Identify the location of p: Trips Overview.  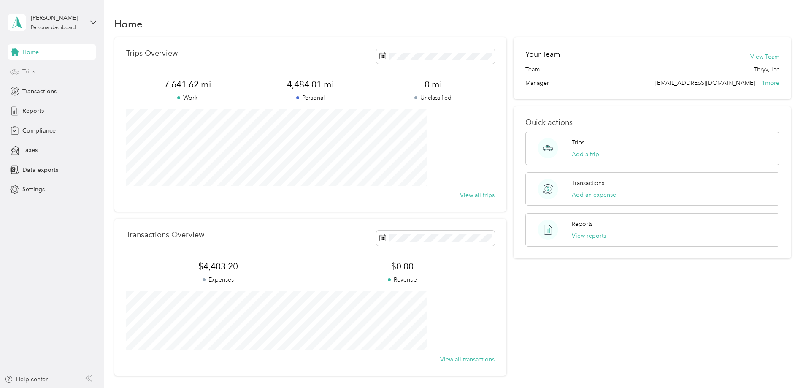
(152, 53).